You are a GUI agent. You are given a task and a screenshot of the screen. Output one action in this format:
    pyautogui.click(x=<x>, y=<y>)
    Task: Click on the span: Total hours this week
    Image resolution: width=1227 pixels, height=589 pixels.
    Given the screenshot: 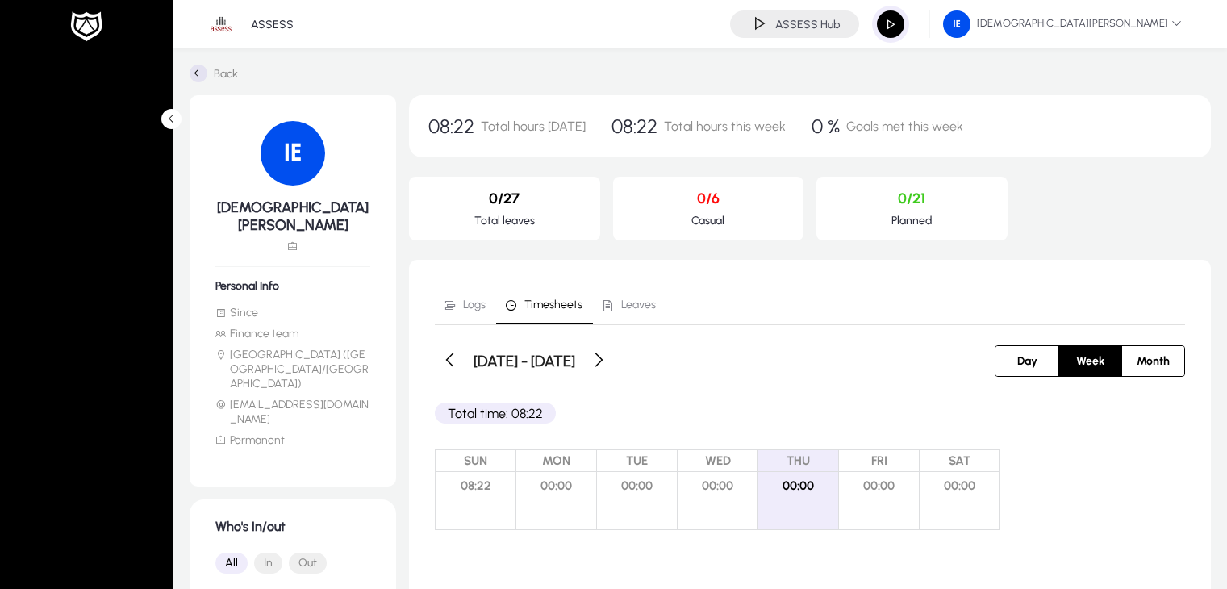 What is the action you would take?
    pyautogui.click(x=724, y=126)
    